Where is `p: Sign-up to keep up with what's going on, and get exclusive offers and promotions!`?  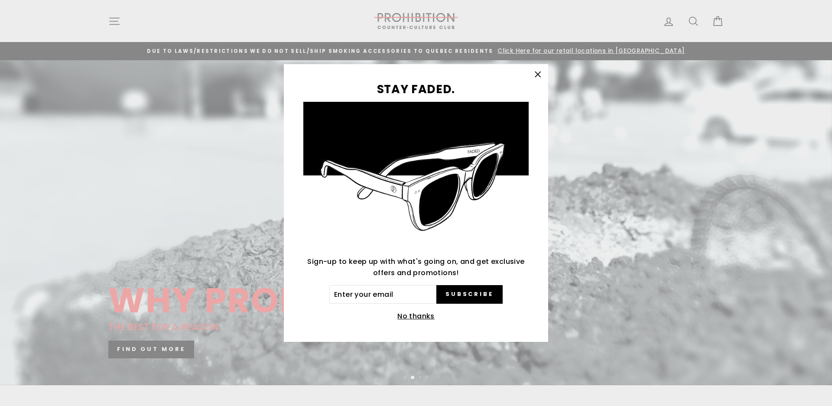 p: Sign-up to keep up with what's going on, and get exclusive offers and promotions! is located at coordinates (416, 267).